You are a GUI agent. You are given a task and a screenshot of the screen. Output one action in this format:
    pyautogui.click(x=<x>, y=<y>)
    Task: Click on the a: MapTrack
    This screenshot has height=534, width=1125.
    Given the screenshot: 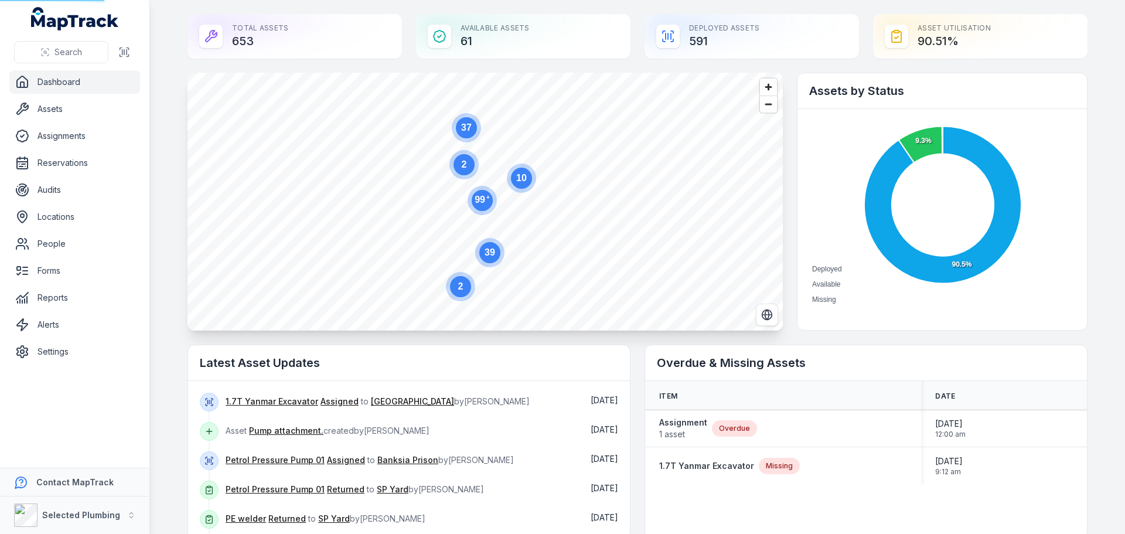 What is the action you would take?
    pyautogui.click(x=75, y=19)
    